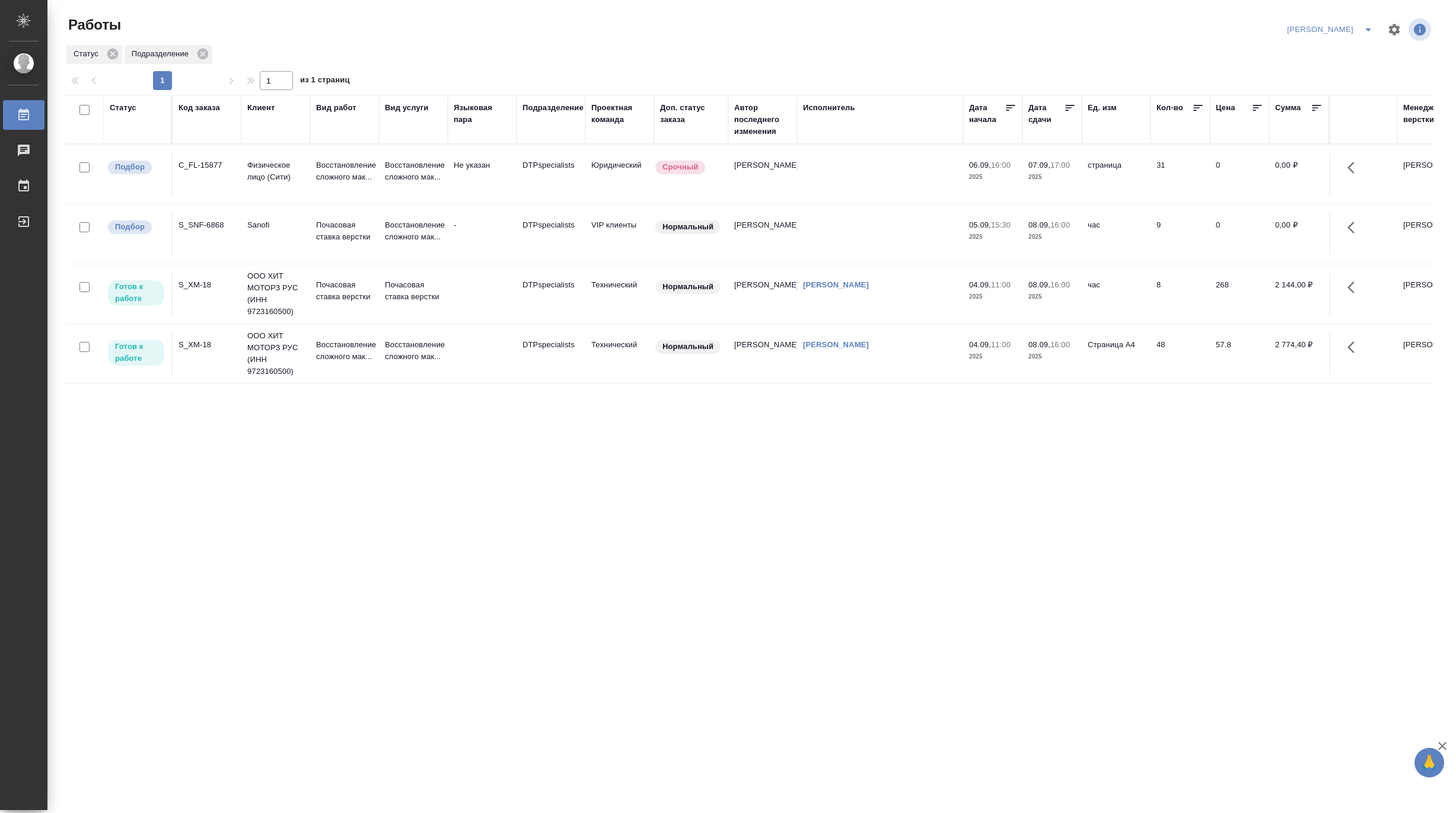  Describe the element at coordinates (1180, 175) in the screenshot. I see `td: 31` at that location.